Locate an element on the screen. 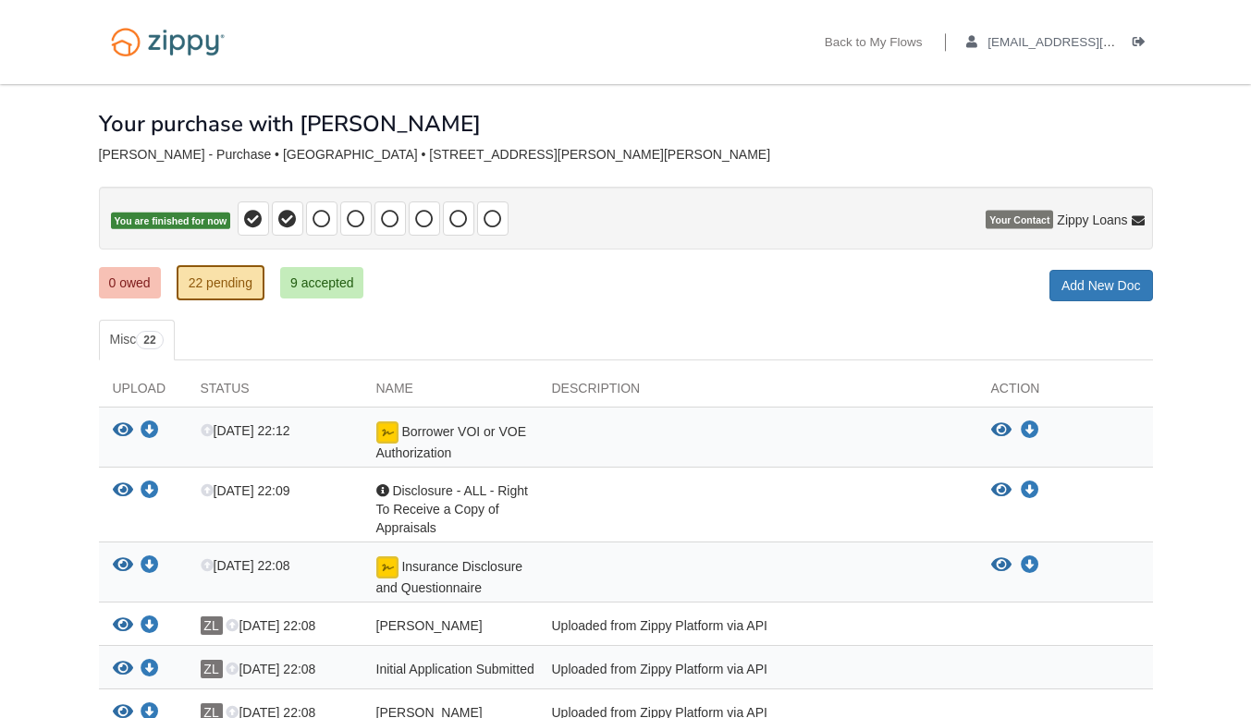 This screenshot has width=1251, height=718. a: edit profile is located at coordinates (1083, 44).